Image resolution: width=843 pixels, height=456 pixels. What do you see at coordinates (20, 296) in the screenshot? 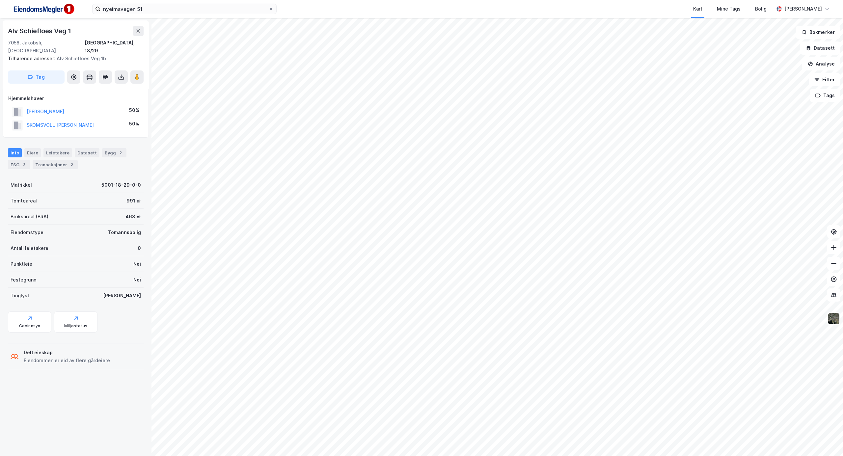
I see `div: Tinglyst` at bounding box center [20, 296].